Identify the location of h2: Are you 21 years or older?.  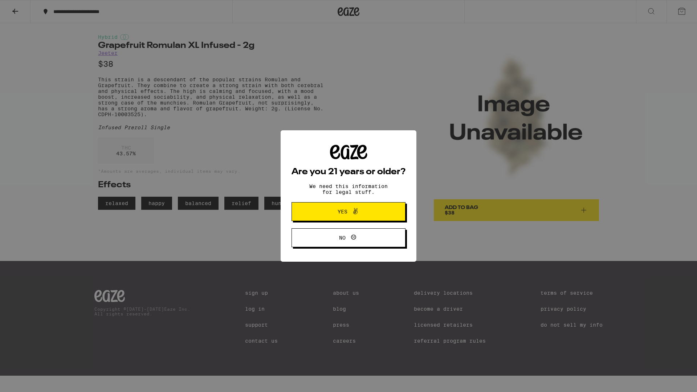
(349, 172).